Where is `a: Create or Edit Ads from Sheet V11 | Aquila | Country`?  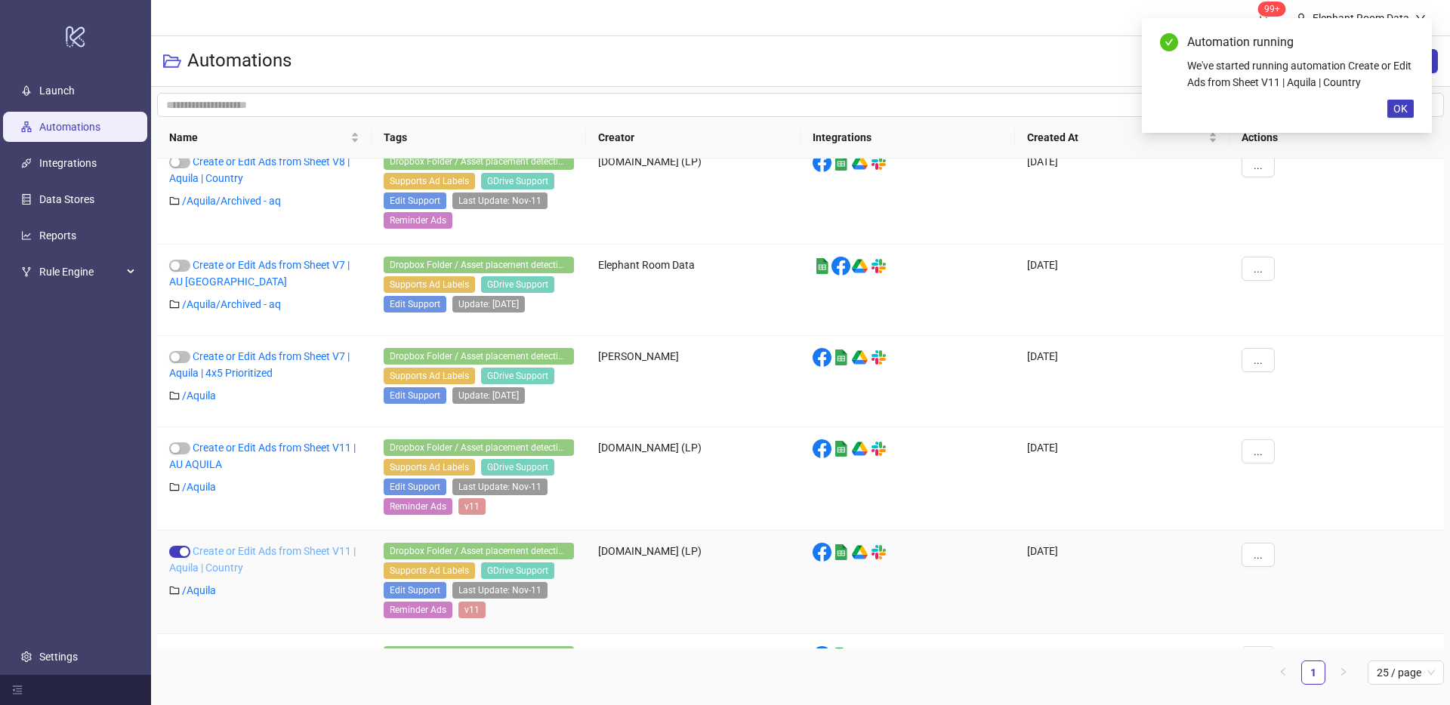
a: Create or Edit Ads from Sheet V11 | Aquila | Country is located at coordinates (262, 560).